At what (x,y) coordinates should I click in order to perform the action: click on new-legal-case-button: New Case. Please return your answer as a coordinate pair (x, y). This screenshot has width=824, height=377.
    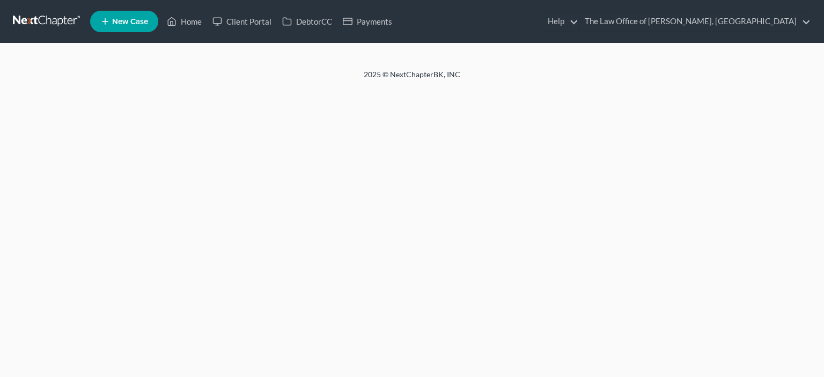
    Looking at the image, I should click on (124, 21).